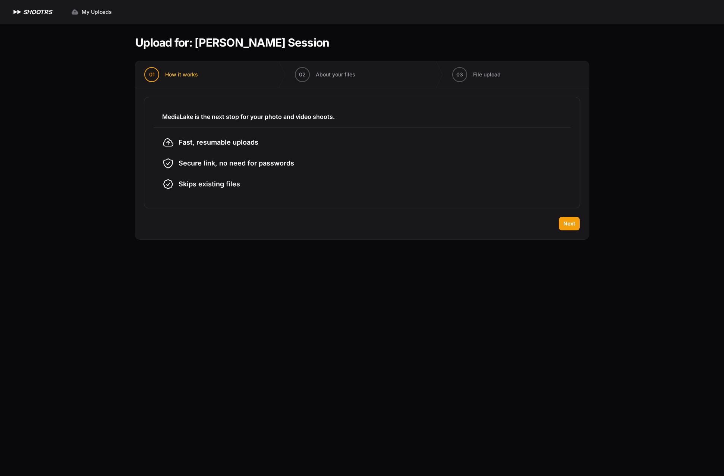  What do you see at coordinates (236, 163) in the screenshot?
I see `span: Secure link, no need for passwords` at bounding box center [236, 163].